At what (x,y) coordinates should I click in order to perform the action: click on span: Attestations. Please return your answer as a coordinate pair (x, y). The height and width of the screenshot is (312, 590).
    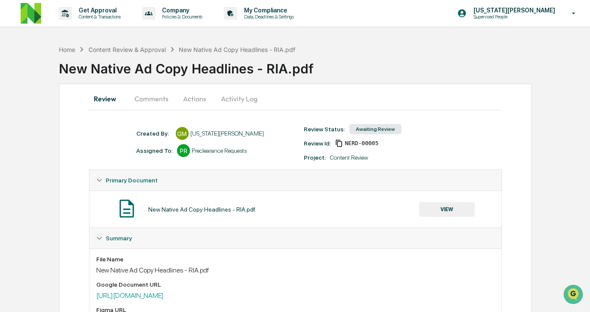
    Looking at the image, I should click on (88, 113).